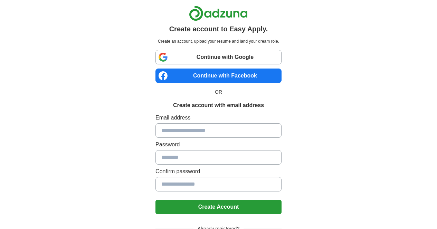 Image resolution: width=437 pixels, height=229 pixels. I want to click on span: OR, so click(218, 92).